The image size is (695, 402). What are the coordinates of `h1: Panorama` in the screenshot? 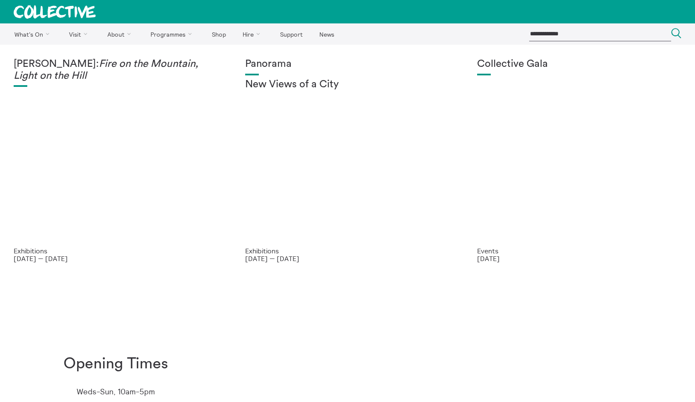 It's located at (347, 64).